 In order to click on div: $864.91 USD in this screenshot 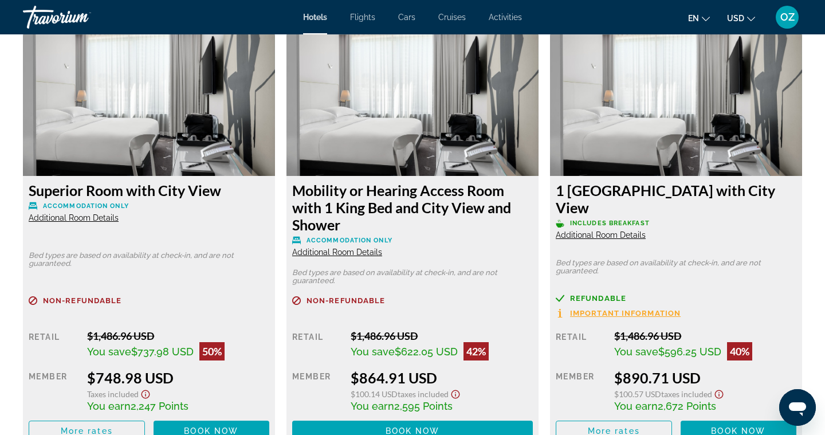, I will do `click(442, 378)`.